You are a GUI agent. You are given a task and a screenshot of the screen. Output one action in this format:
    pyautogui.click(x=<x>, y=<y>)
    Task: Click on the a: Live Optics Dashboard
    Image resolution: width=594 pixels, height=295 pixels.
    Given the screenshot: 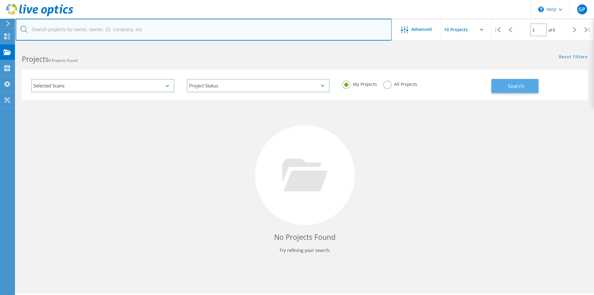 What is the action you would take?
    pyautogui.click(x=40, y=15)
    